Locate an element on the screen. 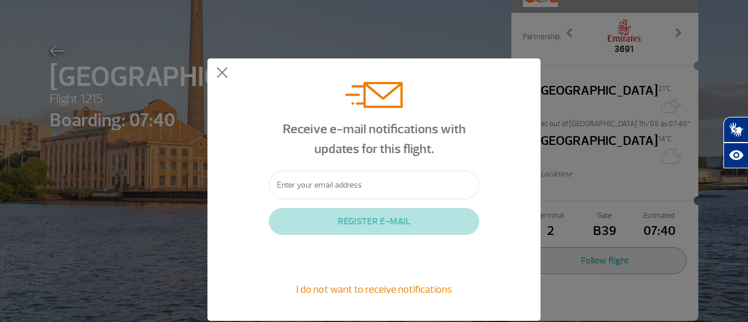 The image size is (748, 322). button: REGISTER E-MAIL is located at coordinates (374, 222).